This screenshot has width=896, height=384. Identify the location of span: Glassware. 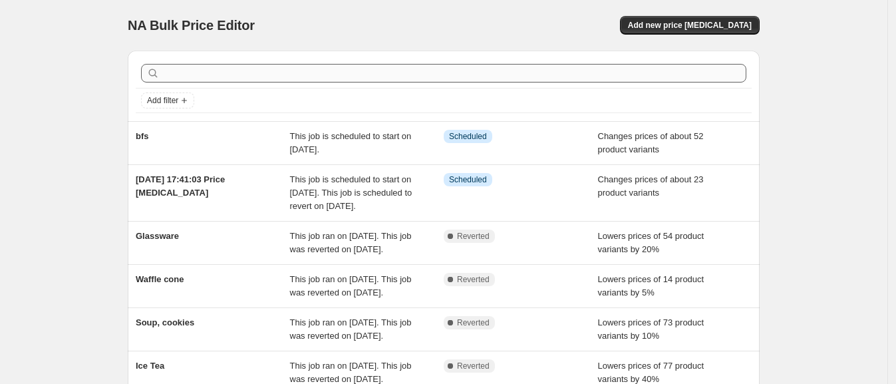
(157, 235).